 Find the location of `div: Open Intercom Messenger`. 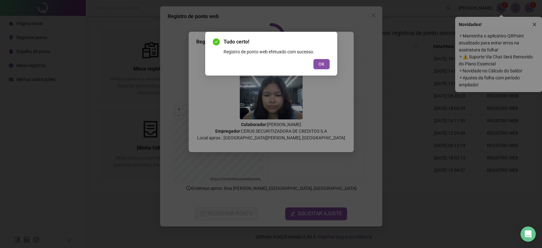

div: Open Intercom Messenger is located at coordinates (528, 234).